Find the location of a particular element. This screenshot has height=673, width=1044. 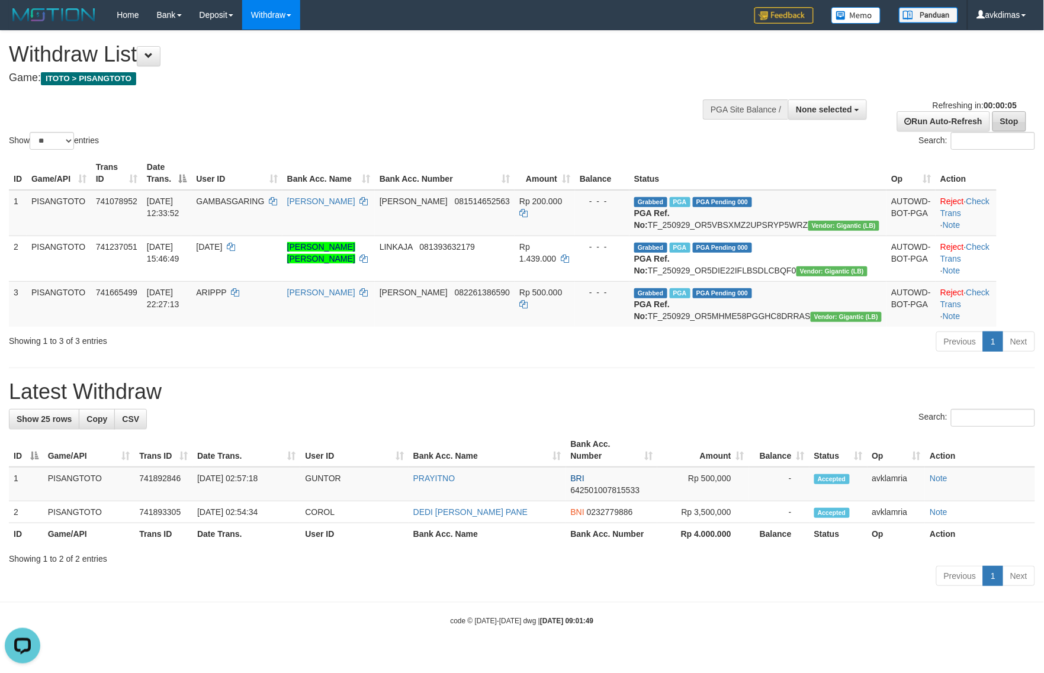

th: Bank Acc. Name is located at coordinates (487, 534).